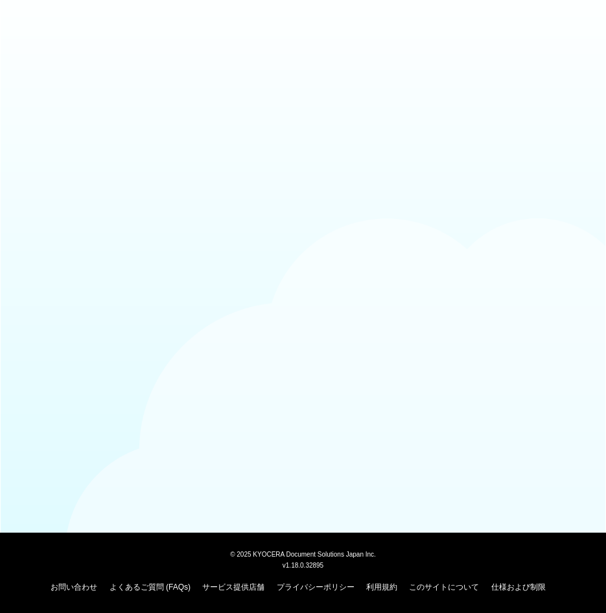  I want to click on span: v1.18.0.32895, so click(303, 565).